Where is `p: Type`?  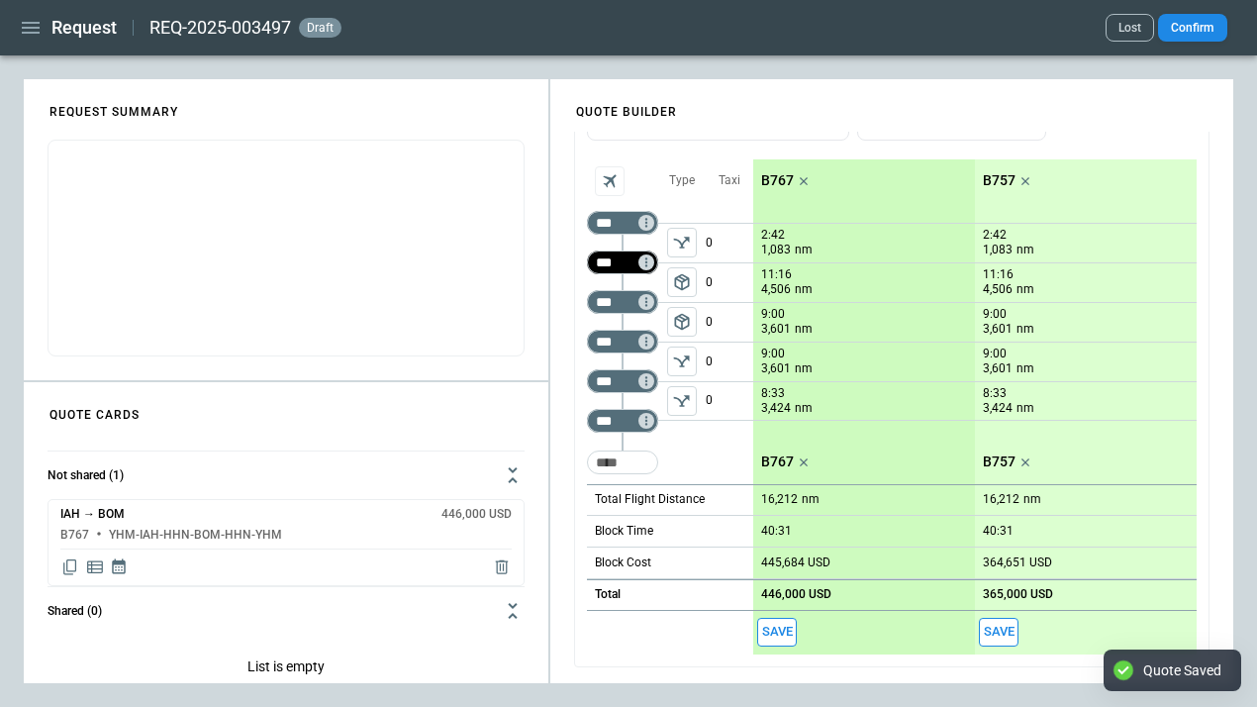 p: Type is located at coordinates (682, 180).